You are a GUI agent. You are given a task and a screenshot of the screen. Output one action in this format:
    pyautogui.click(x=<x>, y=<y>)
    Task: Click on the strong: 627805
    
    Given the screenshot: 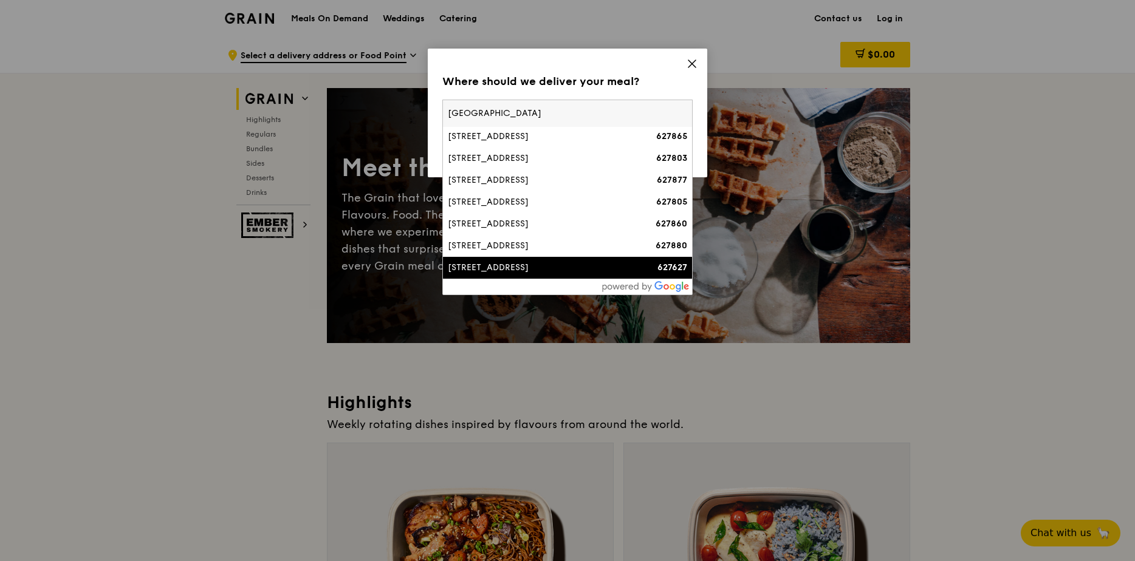 What is the action you would take?
    pyautogui.click(x=671, y=202)
    